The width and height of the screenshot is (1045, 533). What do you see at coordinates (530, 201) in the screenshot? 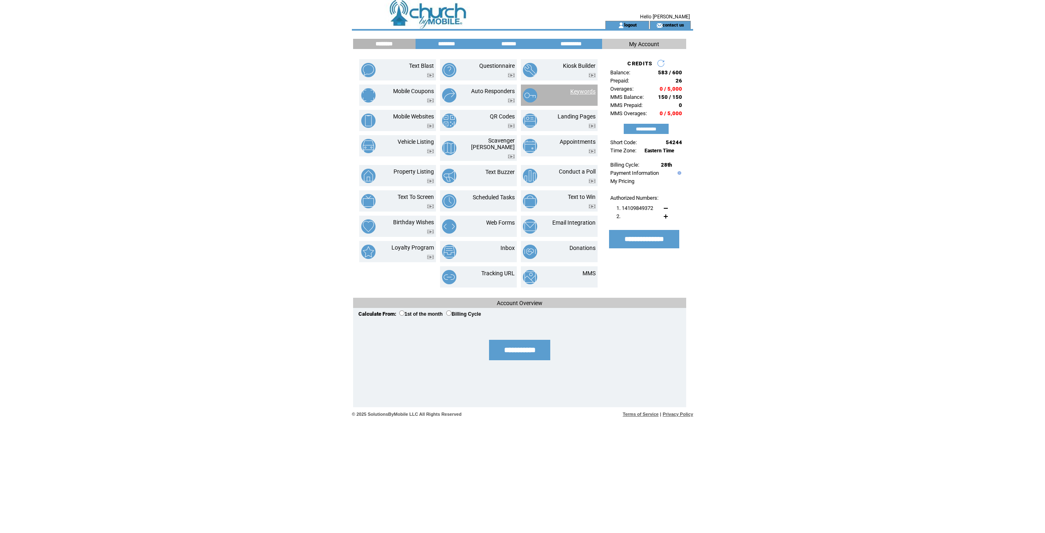
I see `img: text-to-win.png` at bounding box center [530, 201].